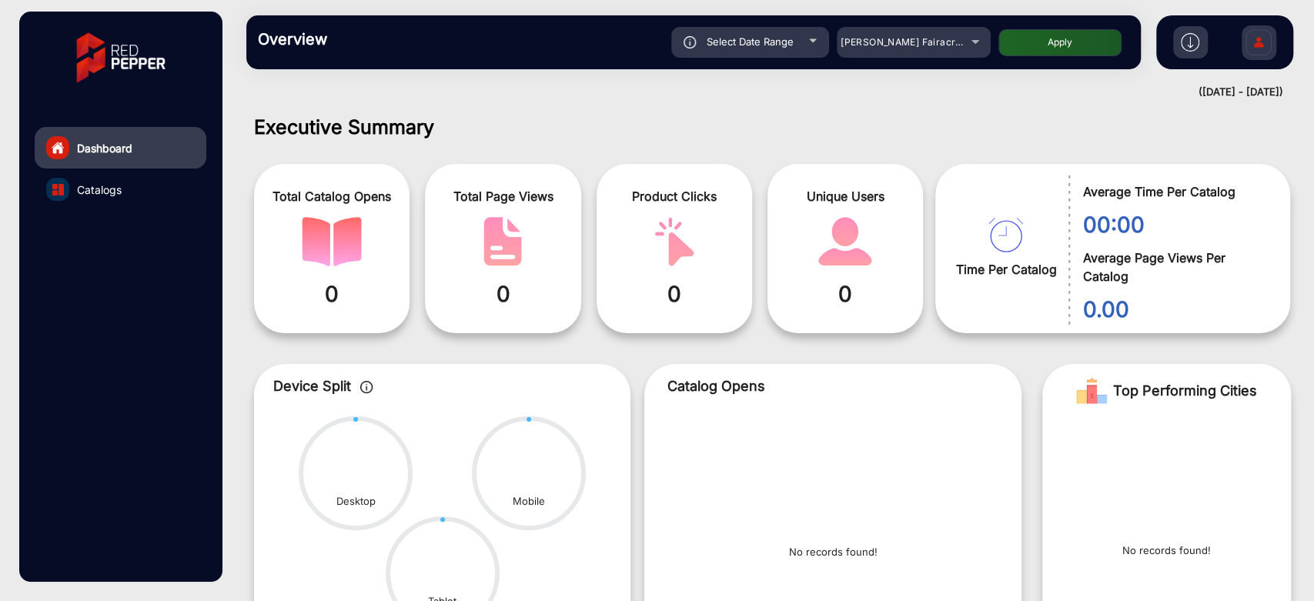 Image resolution: width=1314 pixels, height=601 pixels. What do you see at coordinates (833, 386) in the screenshot?
I see `p: Catalog Opens` at bounding box center [833, 386].